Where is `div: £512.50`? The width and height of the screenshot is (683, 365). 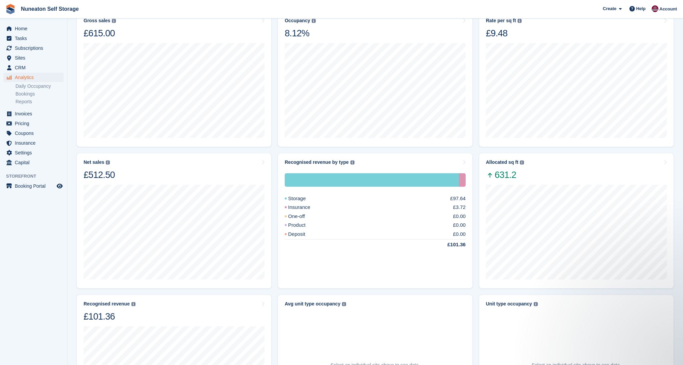
div: £512.50 is located at coordinates (99, 175).